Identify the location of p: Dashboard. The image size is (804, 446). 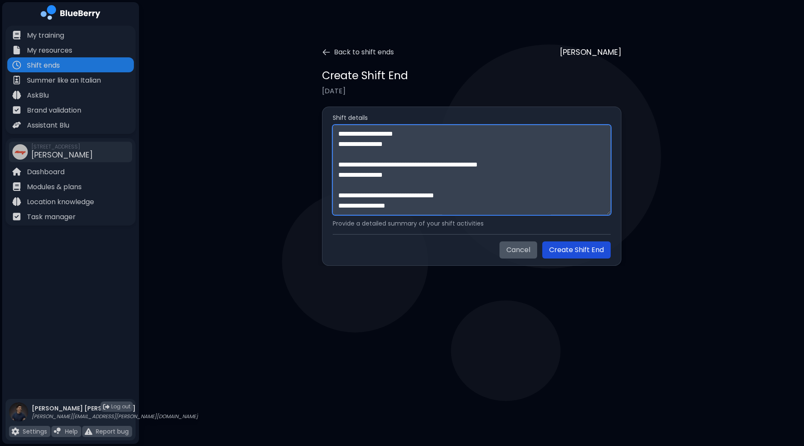
(46, 172).